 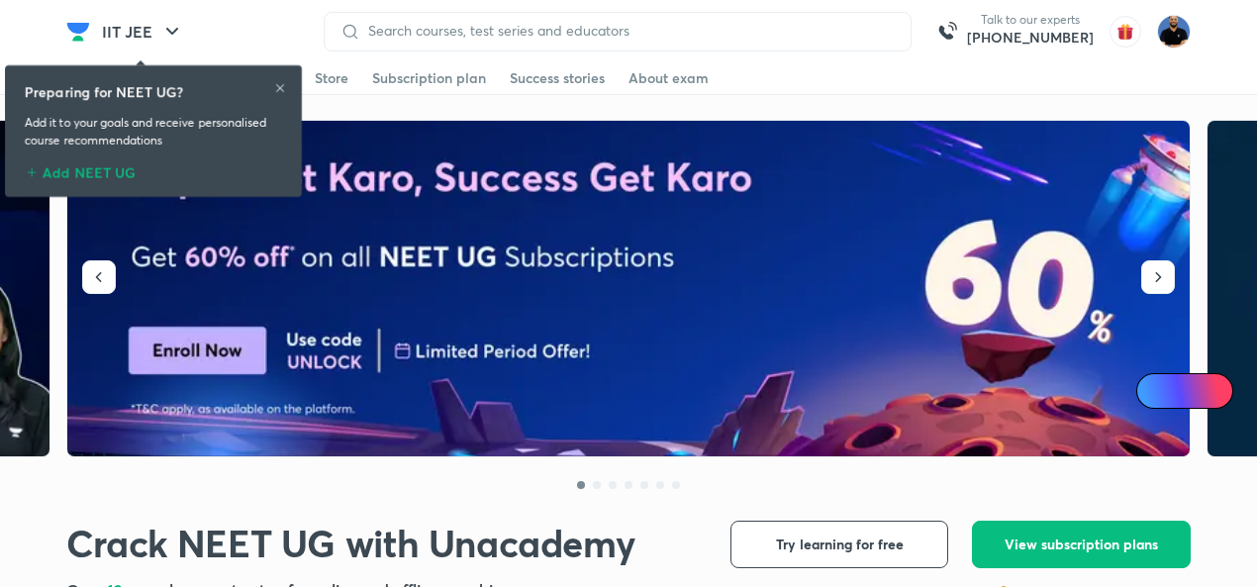 What do you see at coordinates (153, 132) in the screenshot?
I see `p: Add it to your goals and receive personalised course recommendations` at bounding box center [153, 132].